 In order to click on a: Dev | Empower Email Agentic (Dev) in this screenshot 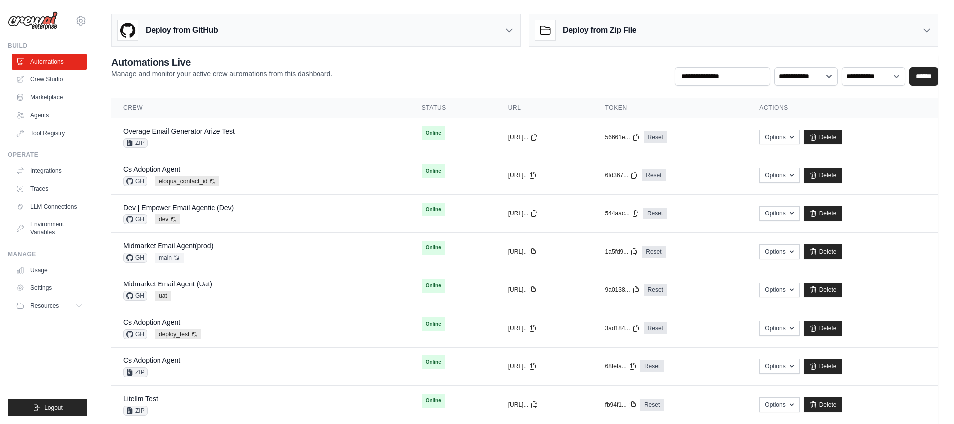, I will do `click(178, 208)`.